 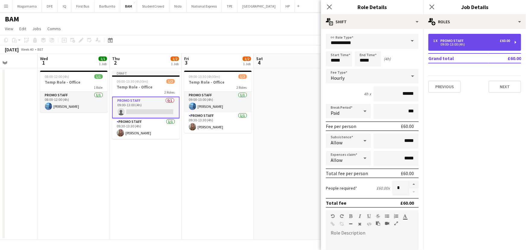 I want to click on button: Redo, so click(x=342, y=216).